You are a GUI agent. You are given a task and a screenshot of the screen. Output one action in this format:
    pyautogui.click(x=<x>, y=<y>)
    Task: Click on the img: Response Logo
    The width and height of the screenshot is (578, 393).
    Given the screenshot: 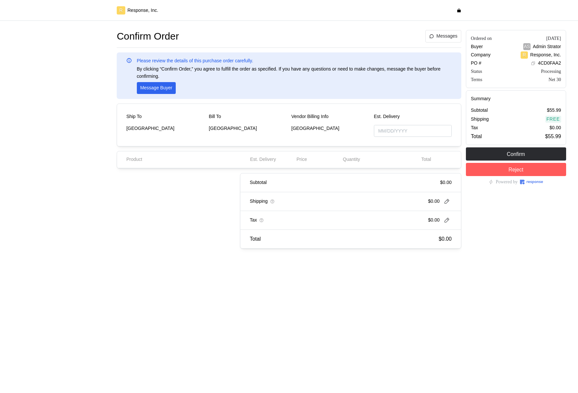 What is the action you would take?
    pyautogui.click(x=531, y=182)
    